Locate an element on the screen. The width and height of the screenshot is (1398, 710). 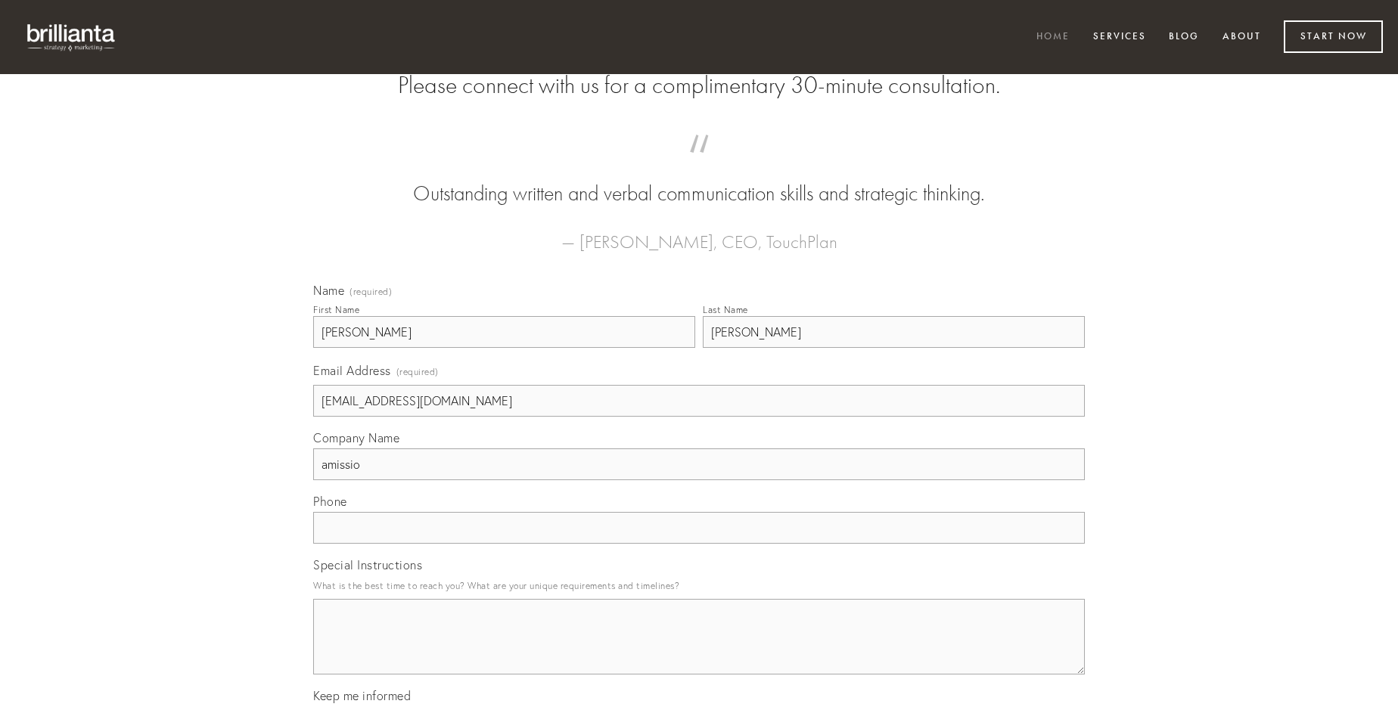
span: Keep me informed is located at coordinates (362, 696).